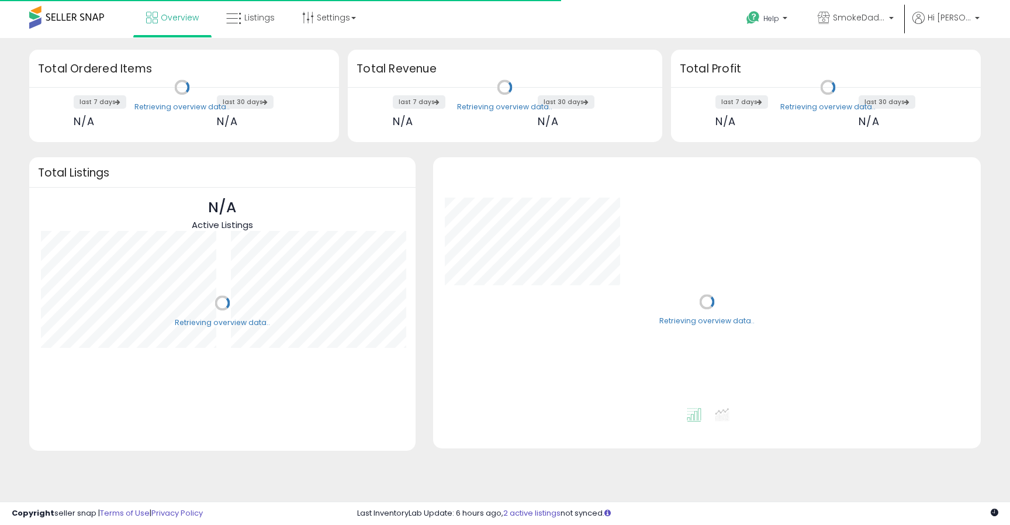 This screenshot has width=1010, height=525. I want to click on span: Overview, so click(179, 18).